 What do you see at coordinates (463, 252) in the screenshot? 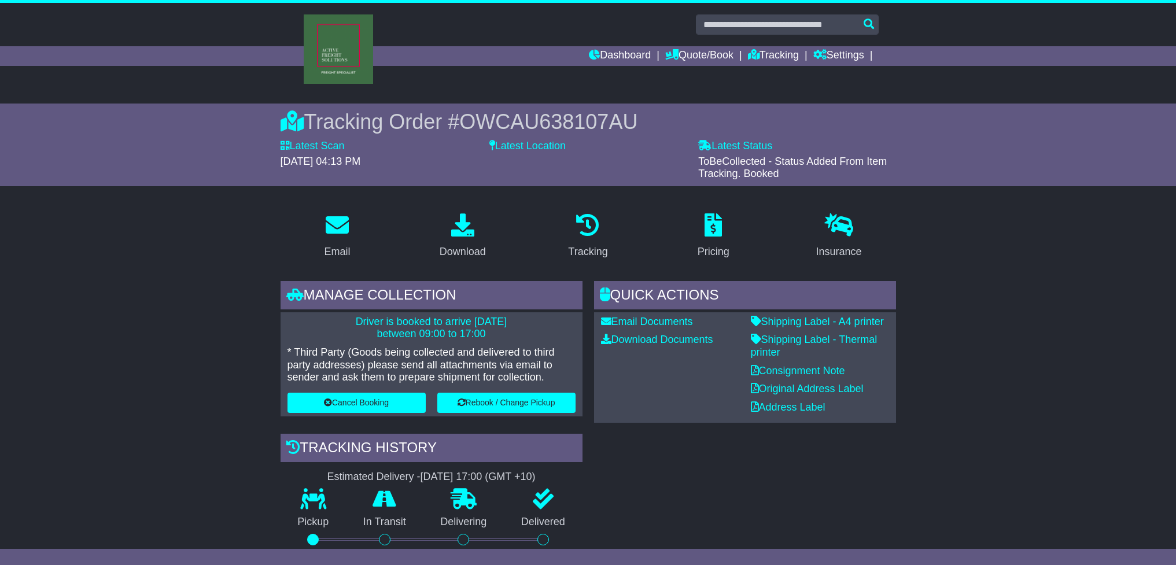
I see `div: Download` at bounding box center [463, 252].